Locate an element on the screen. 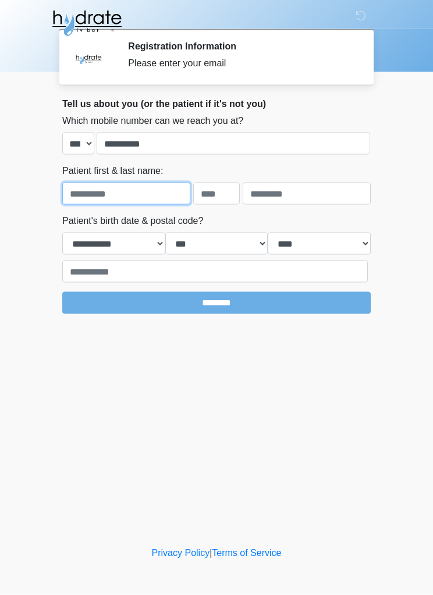  img: Agent Avatar is located at coordinates (88, 58).